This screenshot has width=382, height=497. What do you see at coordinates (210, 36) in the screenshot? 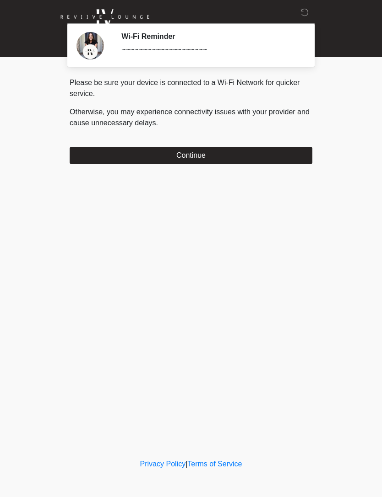
I see `h2: Wi-Fi Reminder` at bounding box center [210, 36].